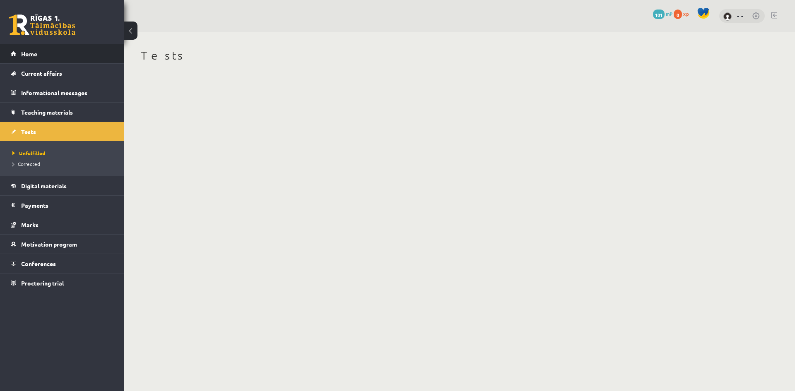  I want to click on font: Teaching materials, so click(47, 112).